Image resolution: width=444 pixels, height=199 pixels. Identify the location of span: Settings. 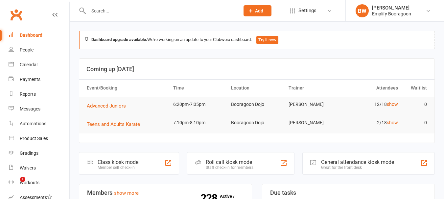
(307, 11).